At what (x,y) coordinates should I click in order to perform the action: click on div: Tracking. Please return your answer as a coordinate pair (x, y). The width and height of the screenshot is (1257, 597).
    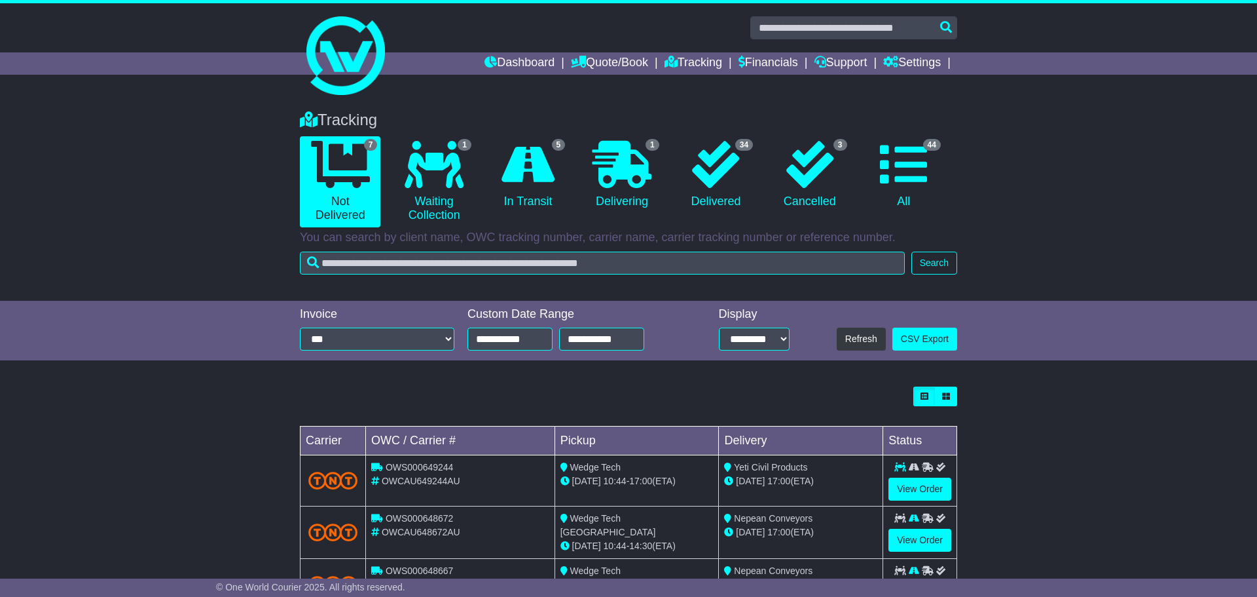
    Looking at the image, I should click on (629, 120).